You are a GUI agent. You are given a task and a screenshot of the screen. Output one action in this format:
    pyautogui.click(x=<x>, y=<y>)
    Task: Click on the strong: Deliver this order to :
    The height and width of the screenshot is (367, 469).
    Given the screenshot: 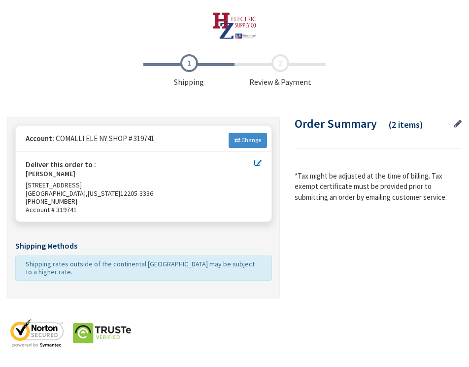 What is the action you would take?
    pyautogui.click(x=61, y=164)
    